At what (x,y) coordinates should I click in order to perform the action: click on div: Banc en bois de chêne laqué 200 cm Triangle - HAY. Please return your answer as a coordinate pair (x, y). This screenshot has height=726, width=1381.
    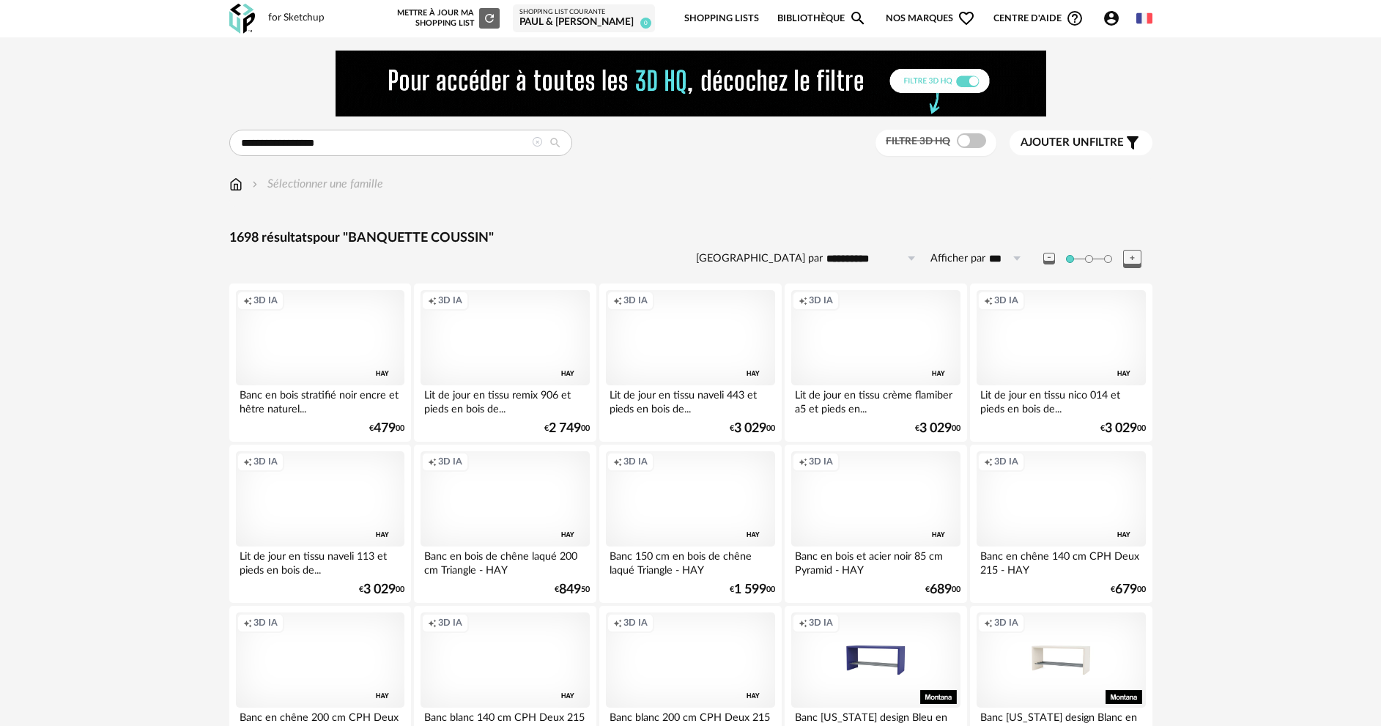
    Looking at the image, I should click on (505, 561).